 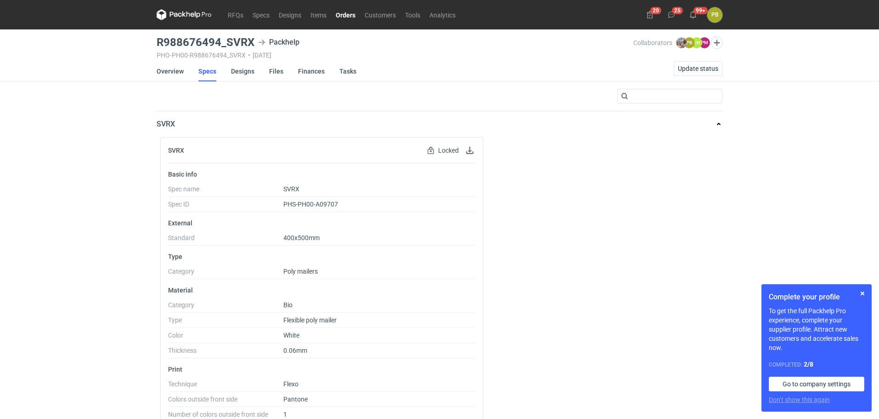 I want to click on a: Analytics, so click(x=442, y=15).